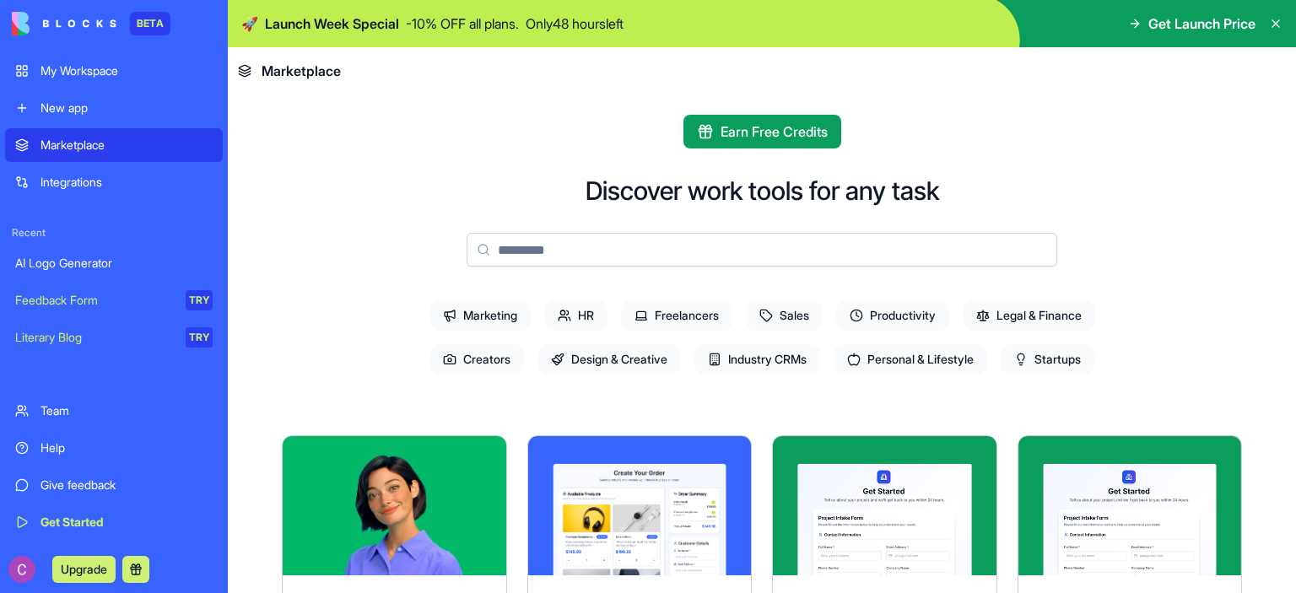  Describe the element at coordinates (1047, 359) in the screenshot. I see `span: Startups` at that location.